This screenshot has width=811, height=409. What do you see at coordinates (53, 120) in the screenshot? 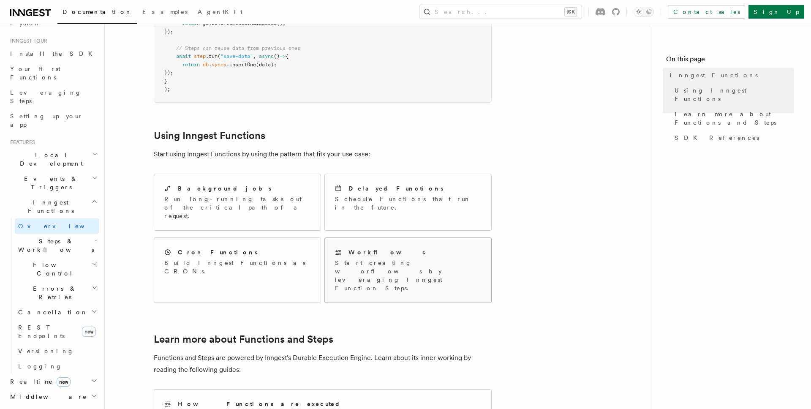
I see `a: Setting up your app` at bounding box center [53, 120].